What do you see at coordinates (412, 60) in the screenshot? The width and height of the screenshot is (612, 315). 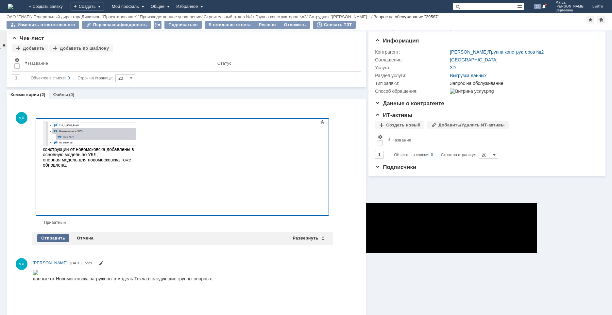 I see `div: Соглашение:` at bounding box center [412, 60].